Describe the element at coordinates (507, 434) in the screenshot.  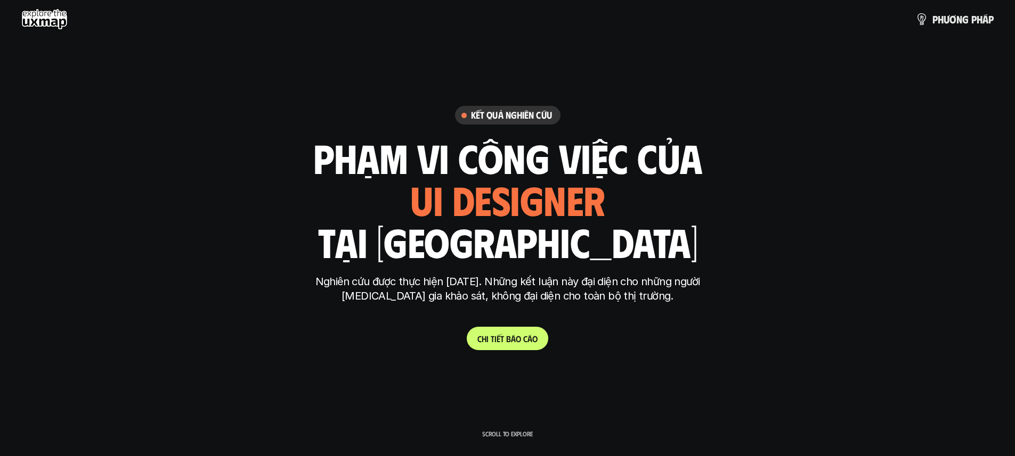
I see `p: Scroll to explore` at that location.